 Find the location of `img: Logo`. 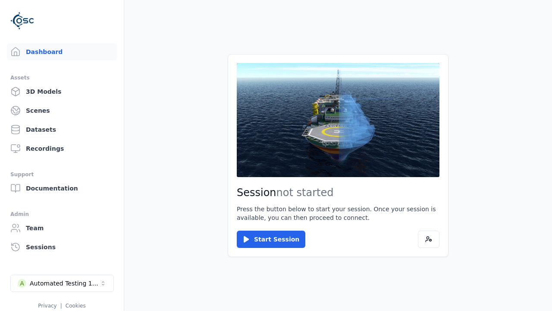

img: Logo is located at coordinates (22, 21).